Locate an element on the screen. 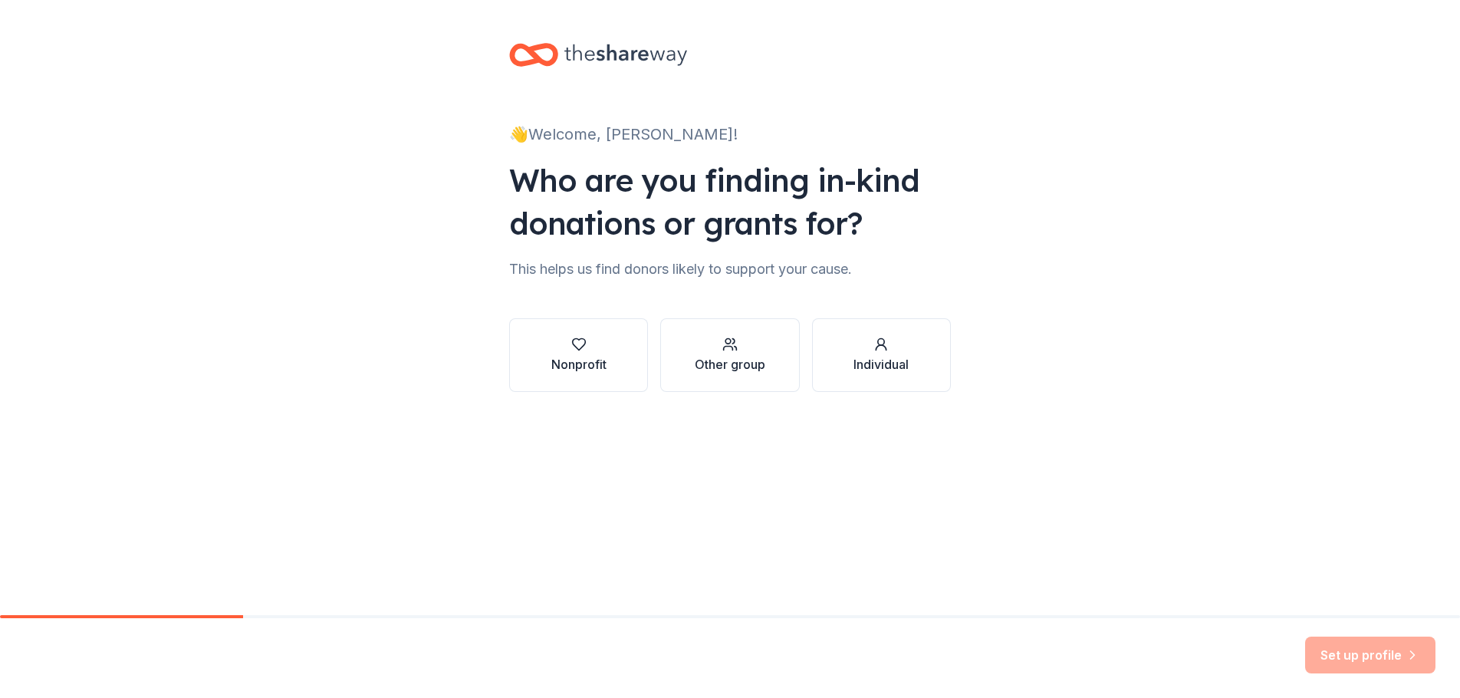 This screenshot has height=698, width=1460. button: Other group is located at coordinates (729, 355).